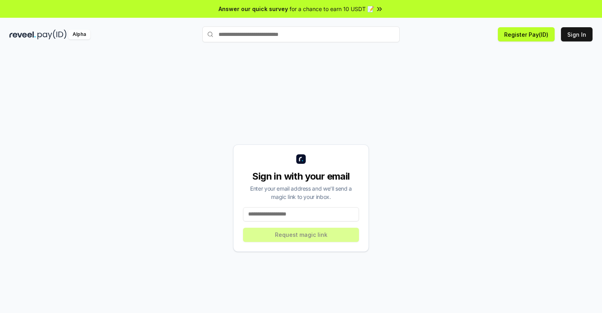 This screenshot has height=313, width=602. Describe the element at coordinates (52, 34) in the screenshot. I see `img: pay_id` at that location.